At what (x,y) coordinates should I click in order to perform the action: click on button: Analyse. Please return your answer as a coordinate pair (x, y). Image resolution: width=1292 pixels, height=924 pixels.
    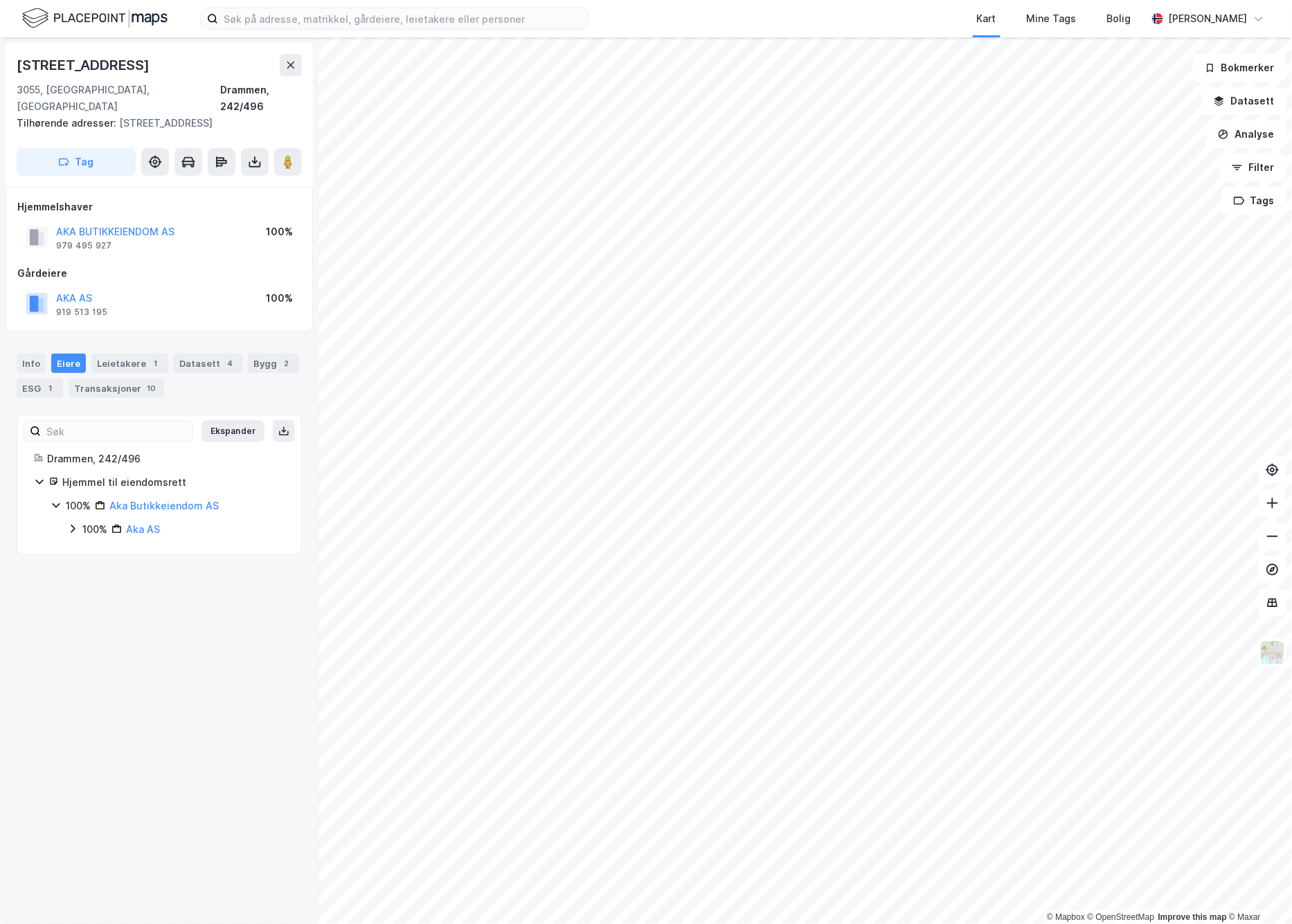
    Looking at the image, I should click on (1246, 134).